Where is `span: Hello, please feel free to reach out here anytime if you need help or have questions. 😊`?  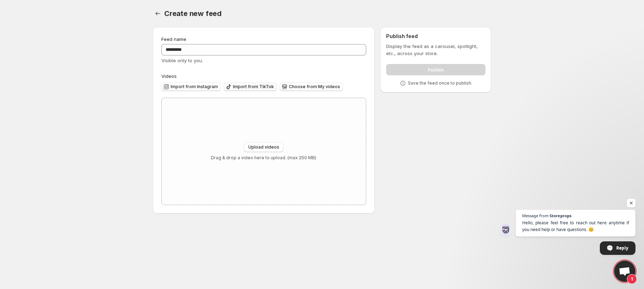 span: Hello, please feel free to reach out here anytime if you need help or have questions. 😊 is located at coordinates (575, 226).